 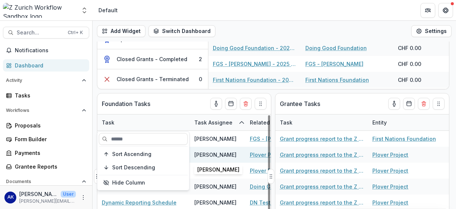 What do you see at coordinates (291, 202) in the screenshot?
I see `a: DN Test NGO - 2025 - New Grant Application` at bounding box center [291, 202].